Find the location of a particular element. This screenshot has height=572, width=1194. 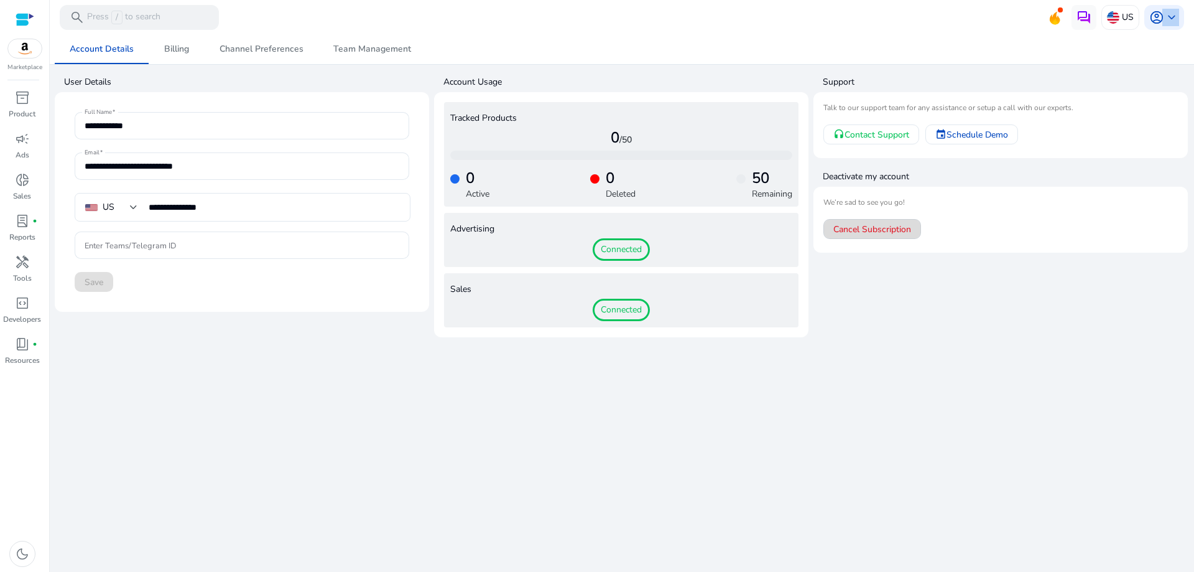

h4: Account Usage is located at coordinates (626, 82).